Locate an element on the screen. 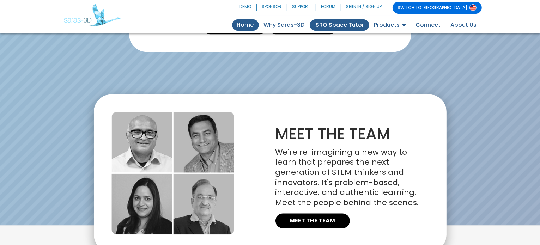 This screenshot has width=540, height=245. a: SUPPORT is located at coordinates (301, 8).